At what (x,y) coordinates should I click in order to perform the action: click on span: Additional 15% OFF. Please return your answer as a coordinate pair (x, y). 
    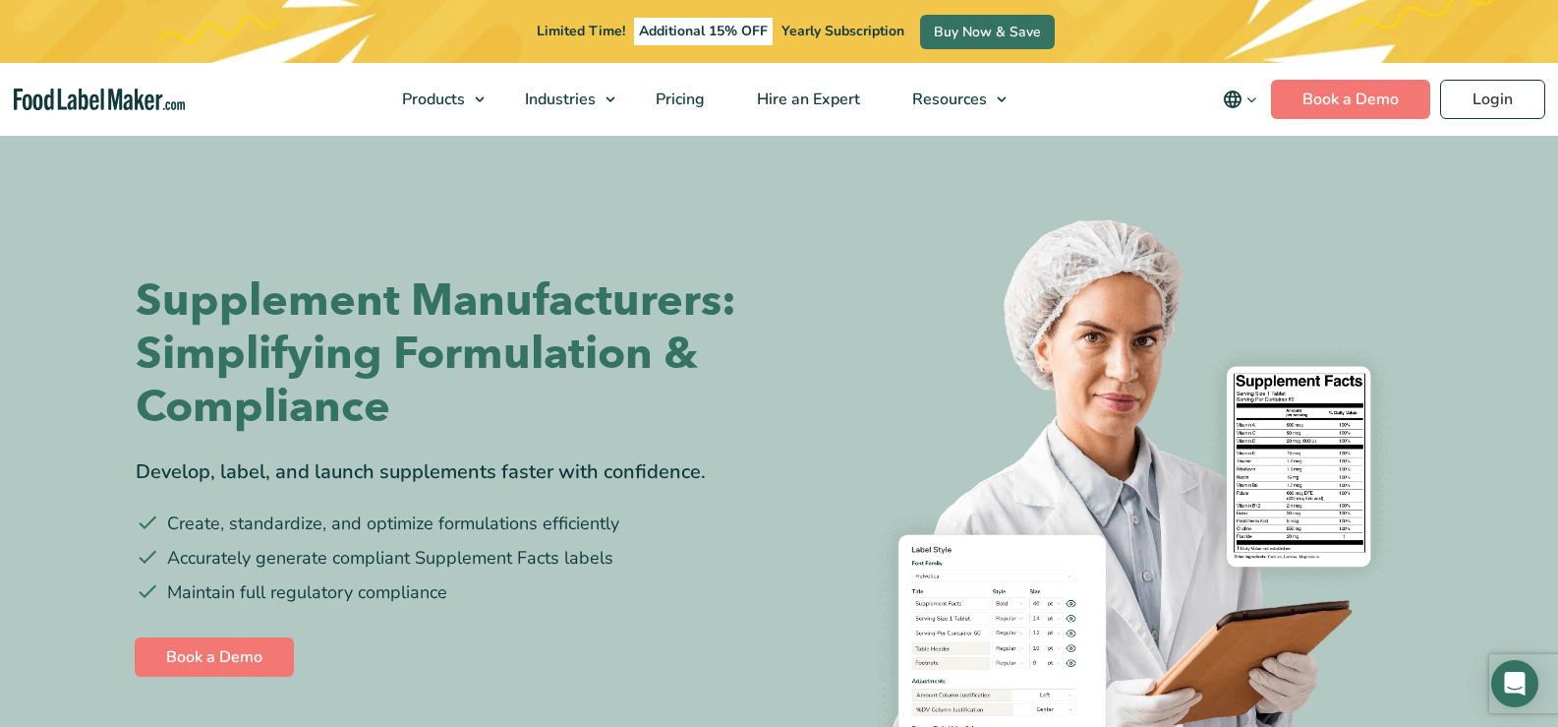
    Looking at the image, I should click on (703, 31).